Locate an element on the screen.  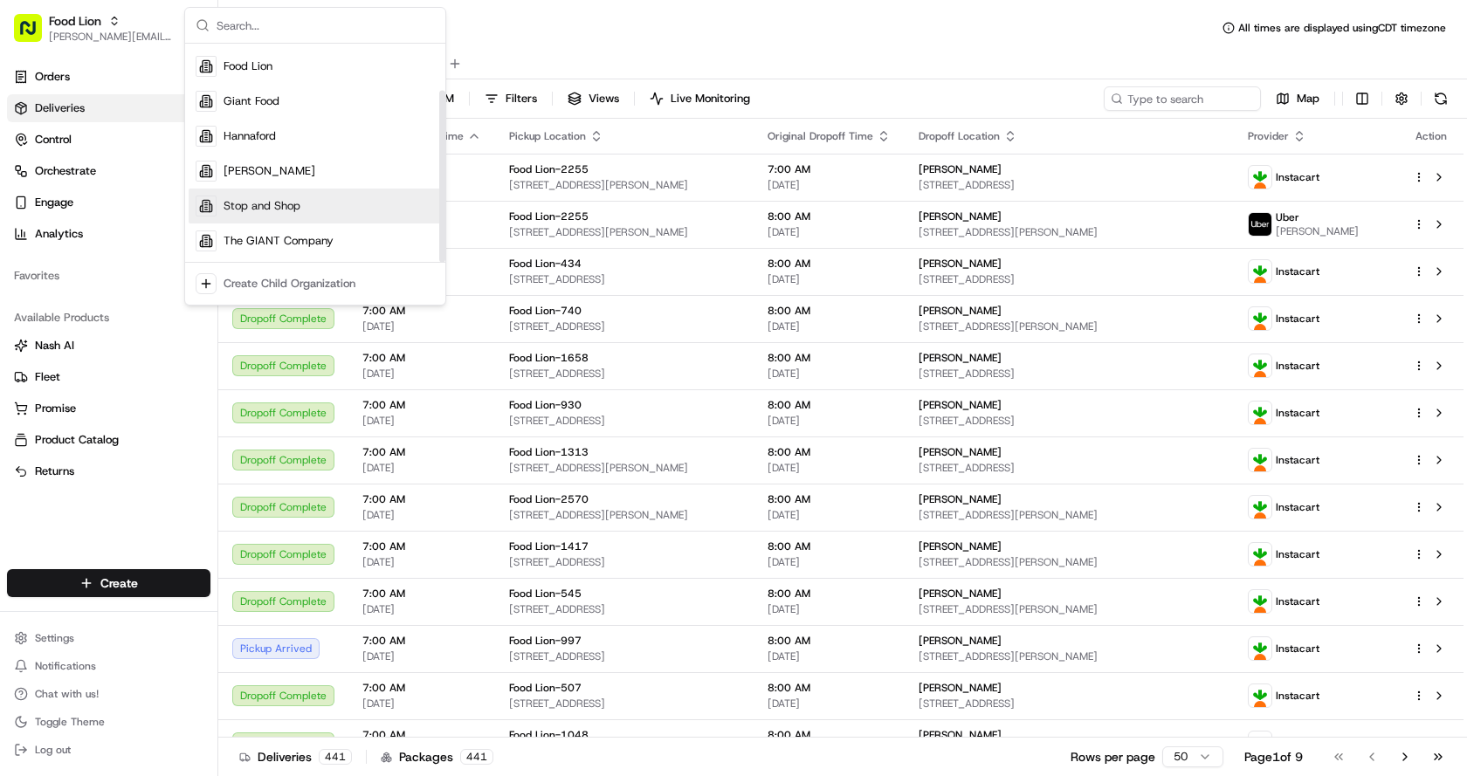
span: Create is located at coordinates (119, 583).